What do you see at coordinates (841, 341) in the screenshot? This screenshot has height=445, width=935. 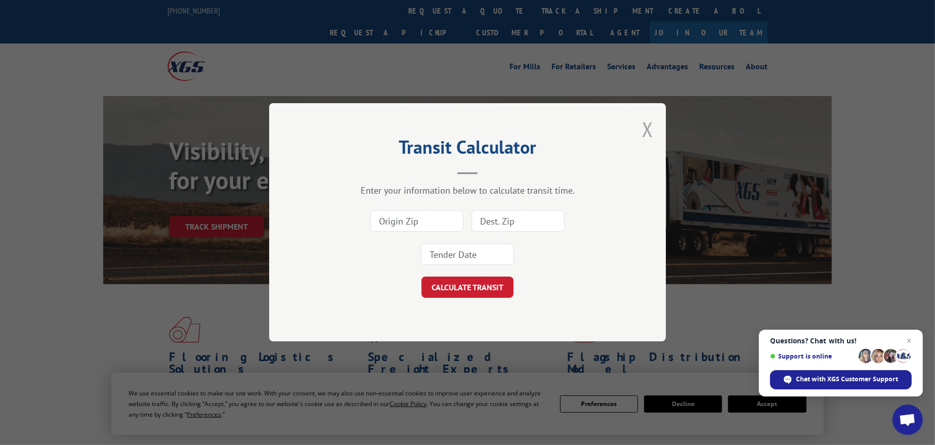 I see `span: Questions? Chat with us!` at bounding box center [841, 341].